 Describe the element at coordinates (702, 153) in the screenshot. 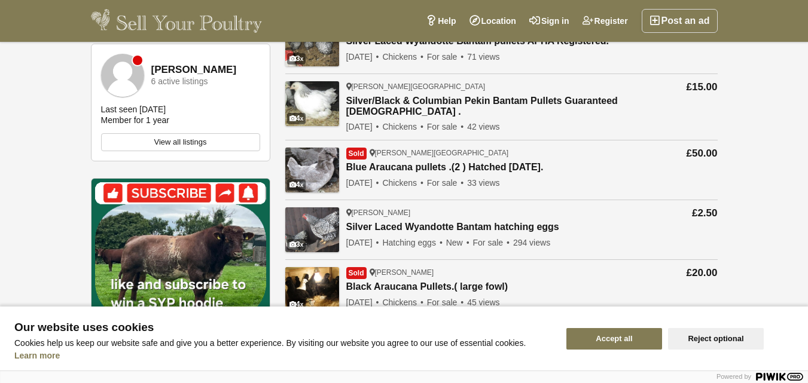

I see `span: £50.00` at that location.